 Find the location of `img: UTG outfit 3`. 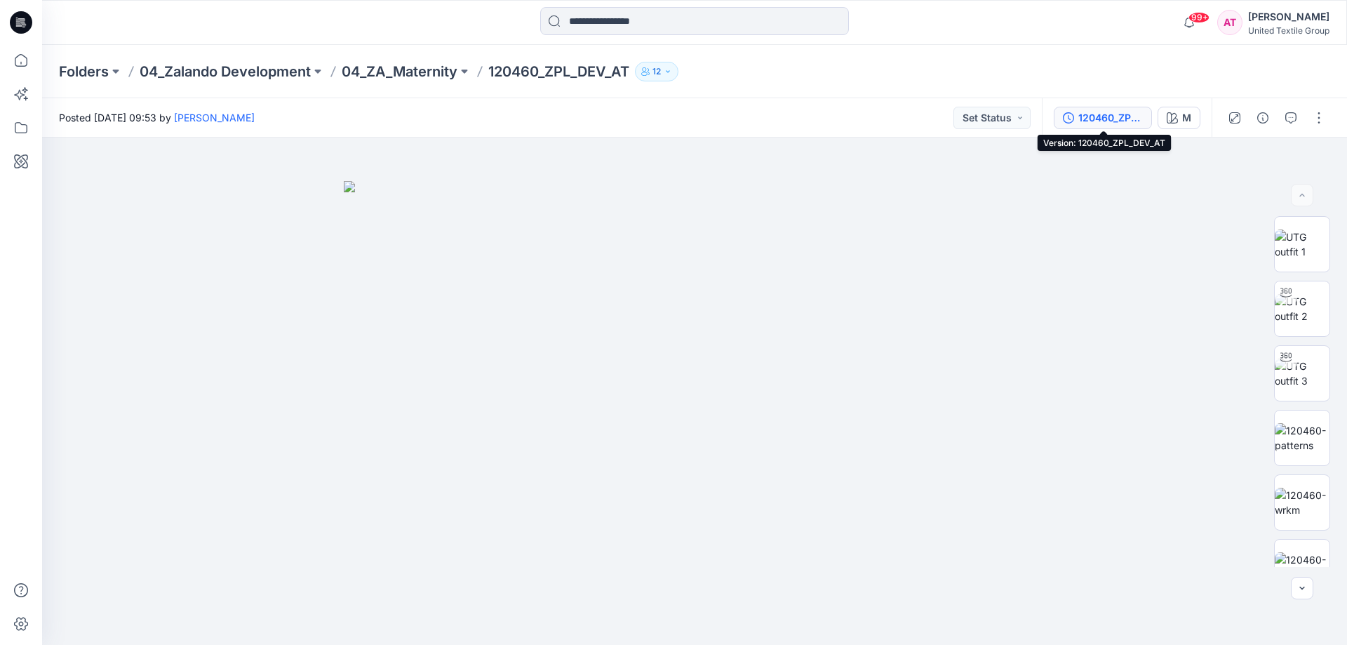

img: UTG outfit 3 is located at coordinates (1302, 373).